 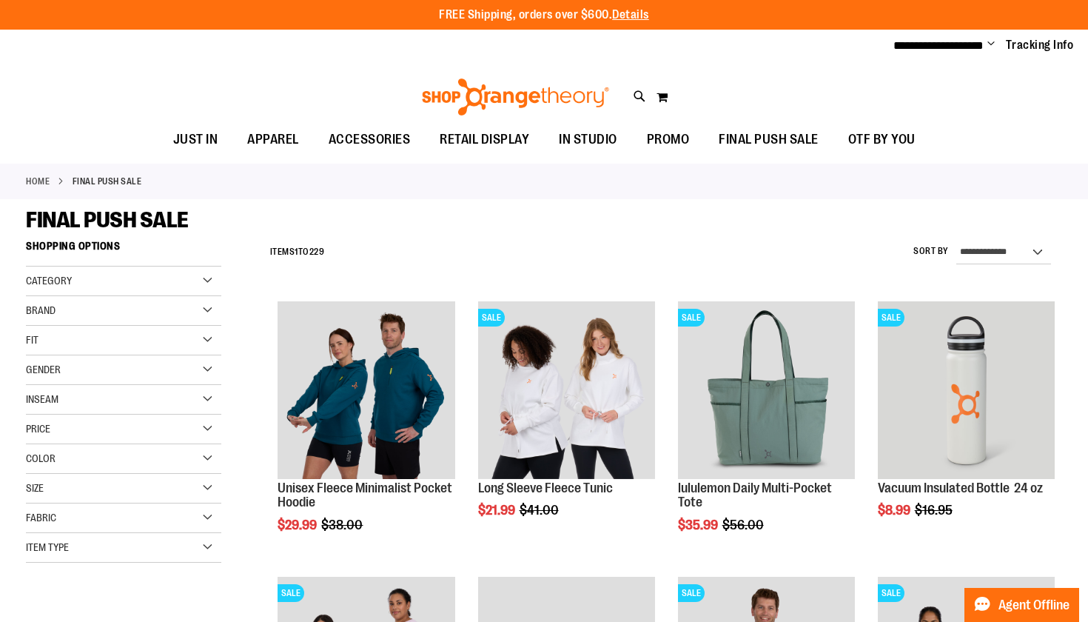 I want to click on span: Inseam, so click(x=42, y=399).